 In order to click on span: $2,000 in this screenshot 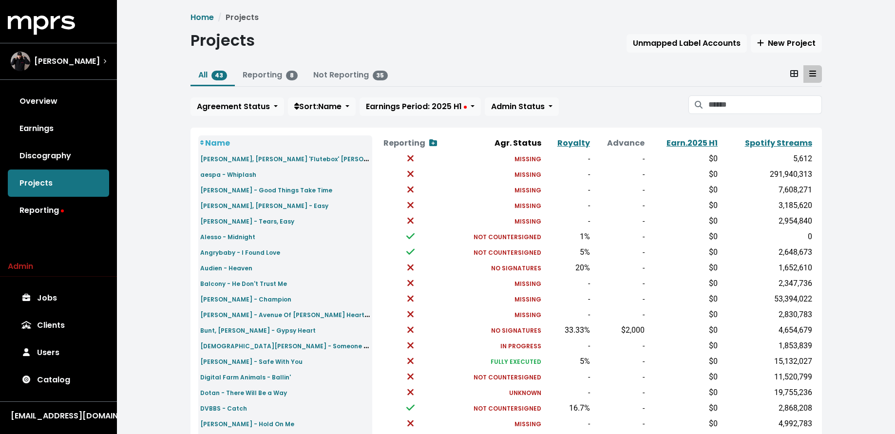, I will do `click(633, 330)`.